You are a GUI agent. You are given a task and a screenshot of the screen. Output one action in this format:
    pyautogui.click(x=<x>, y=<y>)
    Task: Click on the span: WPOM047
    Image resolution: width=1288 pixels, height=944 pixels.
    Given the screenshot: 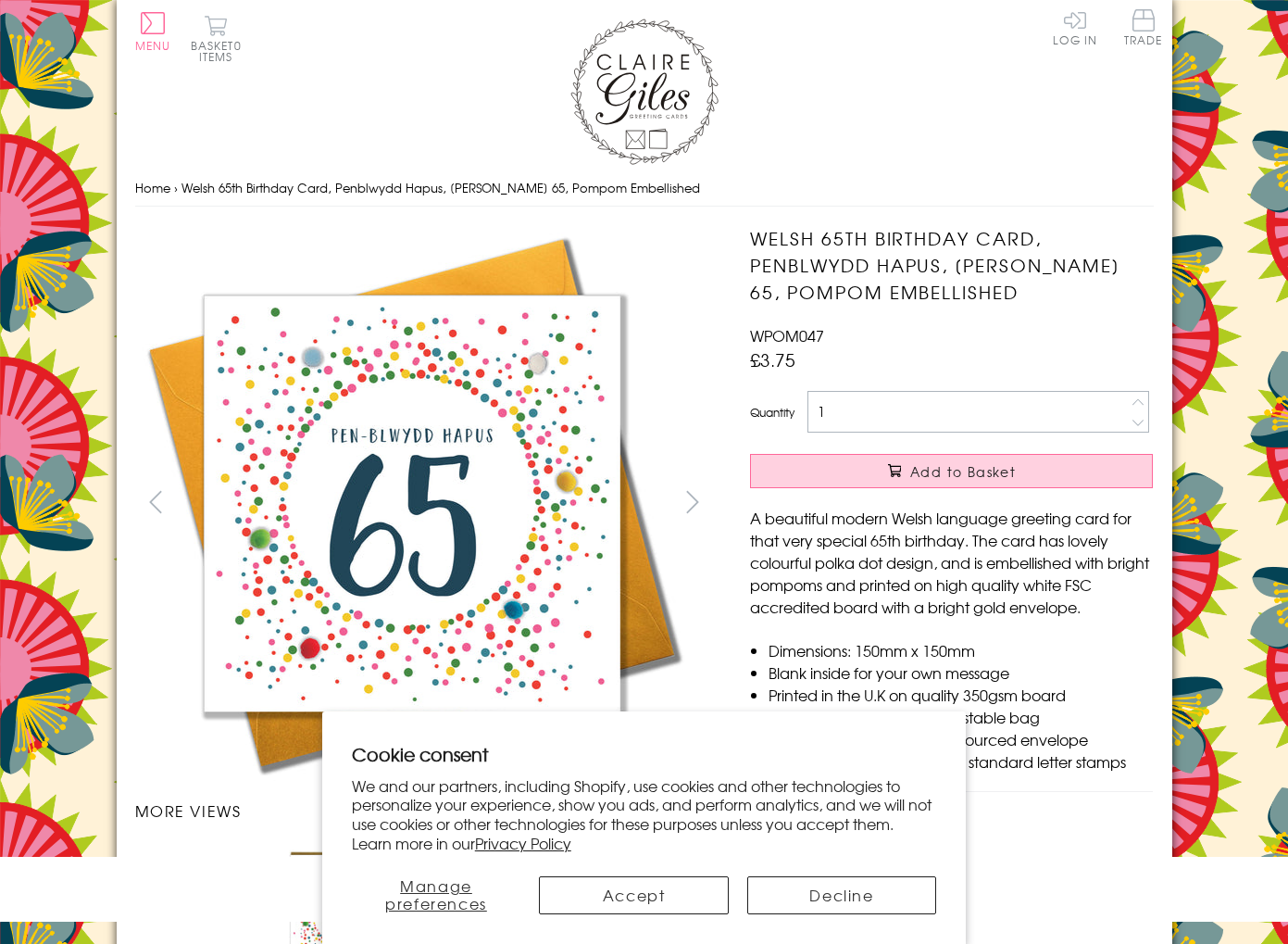 What is the action you would take?
    pyautogui.click(x=787, y=335)
    